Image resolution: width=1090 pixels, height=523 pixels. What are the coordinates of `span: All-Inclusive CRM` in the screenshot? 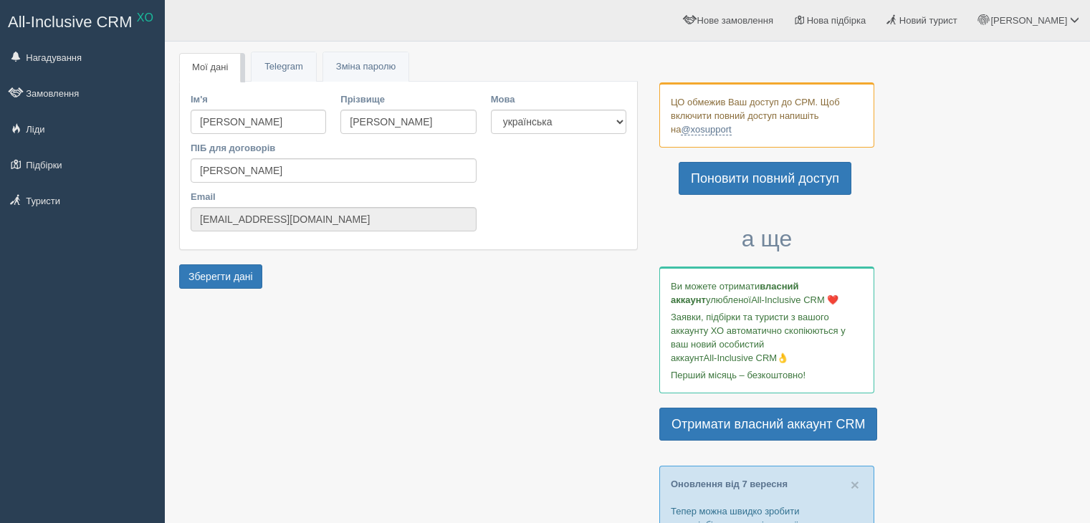 It's located at (70, 21).